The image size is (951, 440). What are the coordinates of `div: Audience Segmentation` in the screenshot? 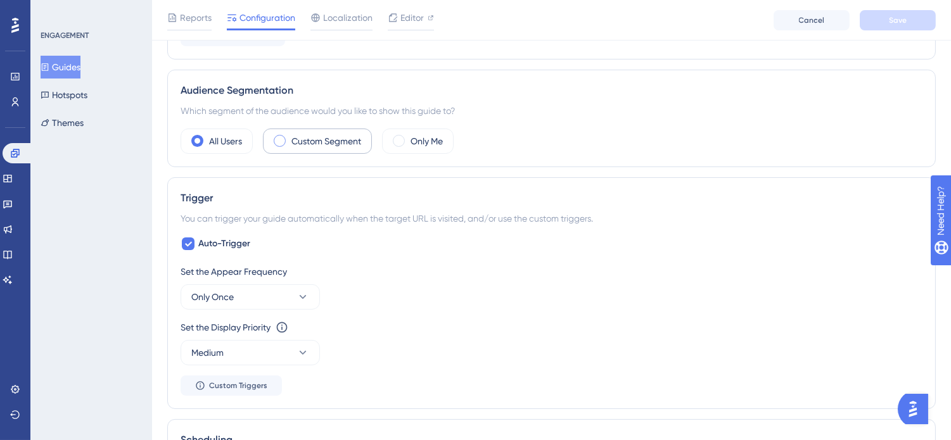 It's located at (551, 91).